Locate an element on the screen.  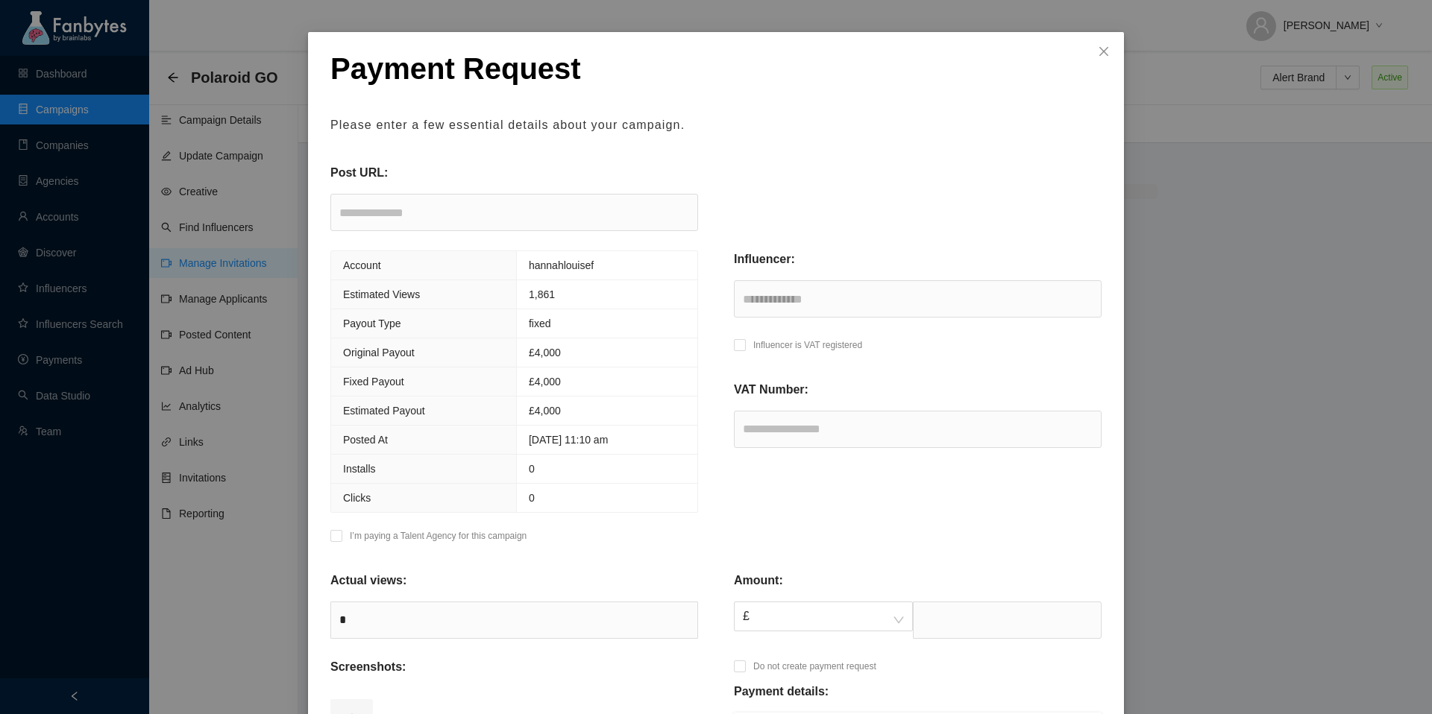
span: close is located at coordinates (1104, 51).